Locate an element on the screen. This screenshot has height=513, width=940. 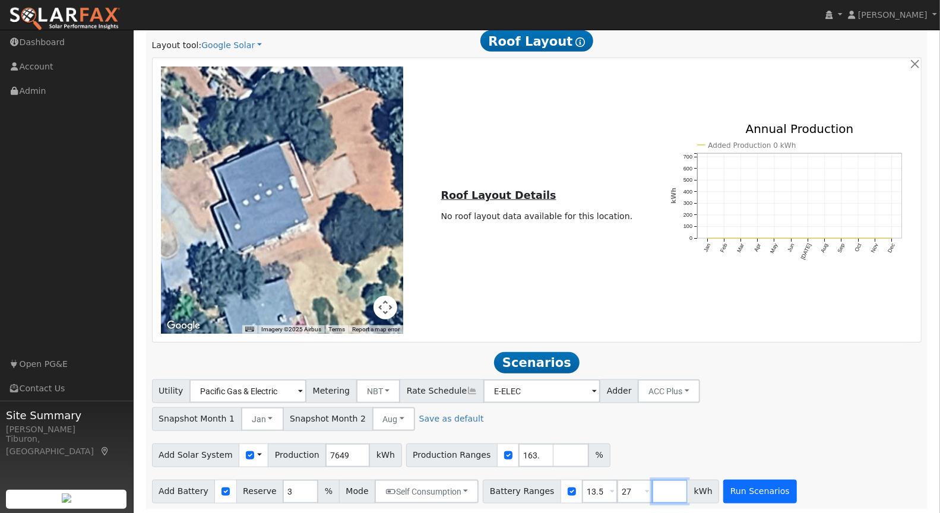
text: 200 is located at coordinates (688, 215).